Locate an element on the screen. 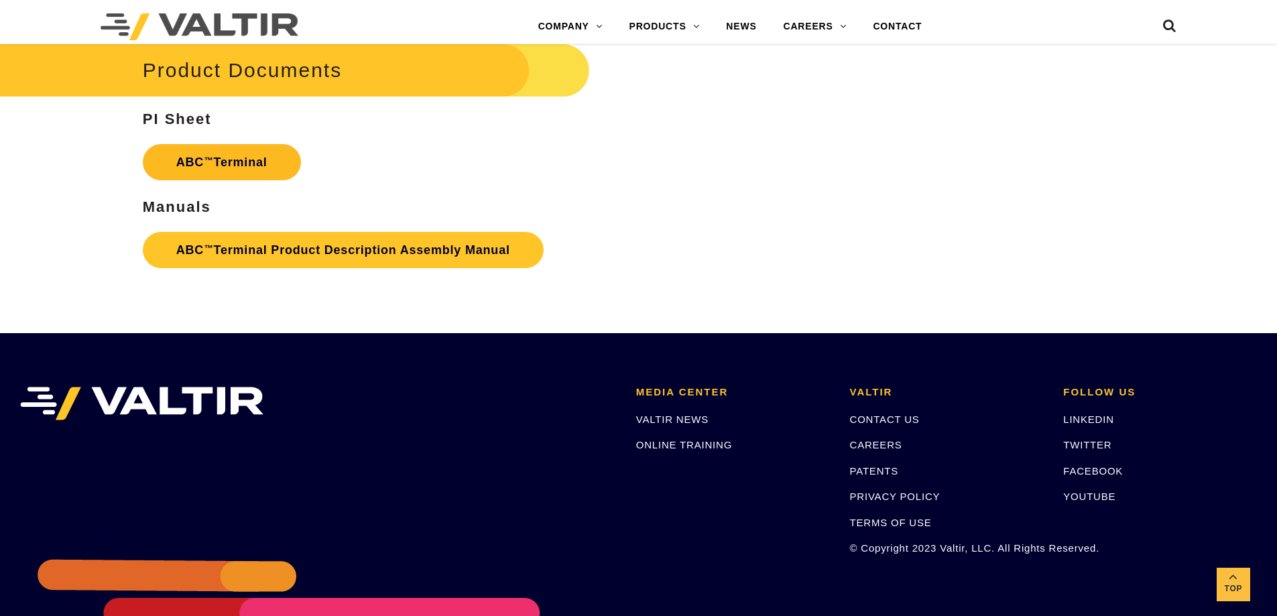 The image size is (1277, 616). a: CONTACT US is located at coordinates (885, 419).